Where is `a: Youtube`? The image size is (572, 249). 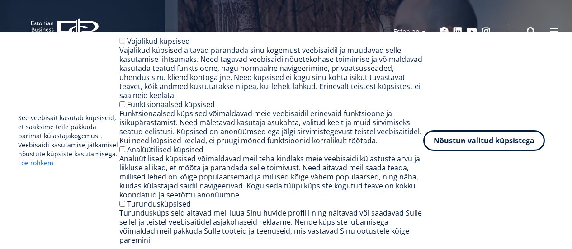 a: Youtube is located at coordinates (472, 32).